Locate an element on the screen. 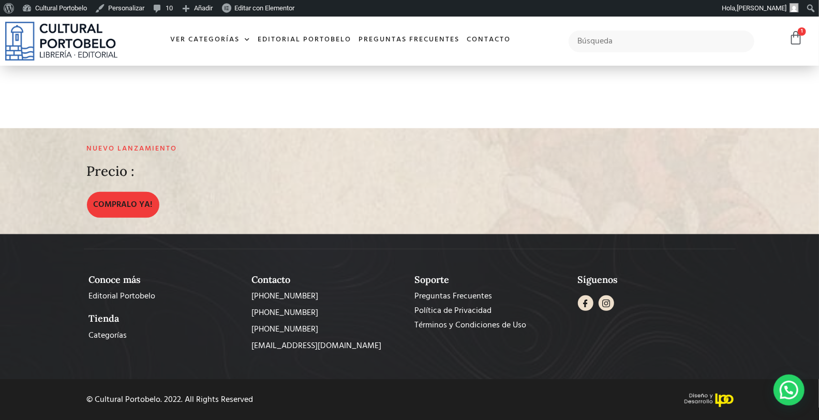 Image resolution: width=819 pixels, height=420 pixels. span: 1 is located at coordinates (802, 32).